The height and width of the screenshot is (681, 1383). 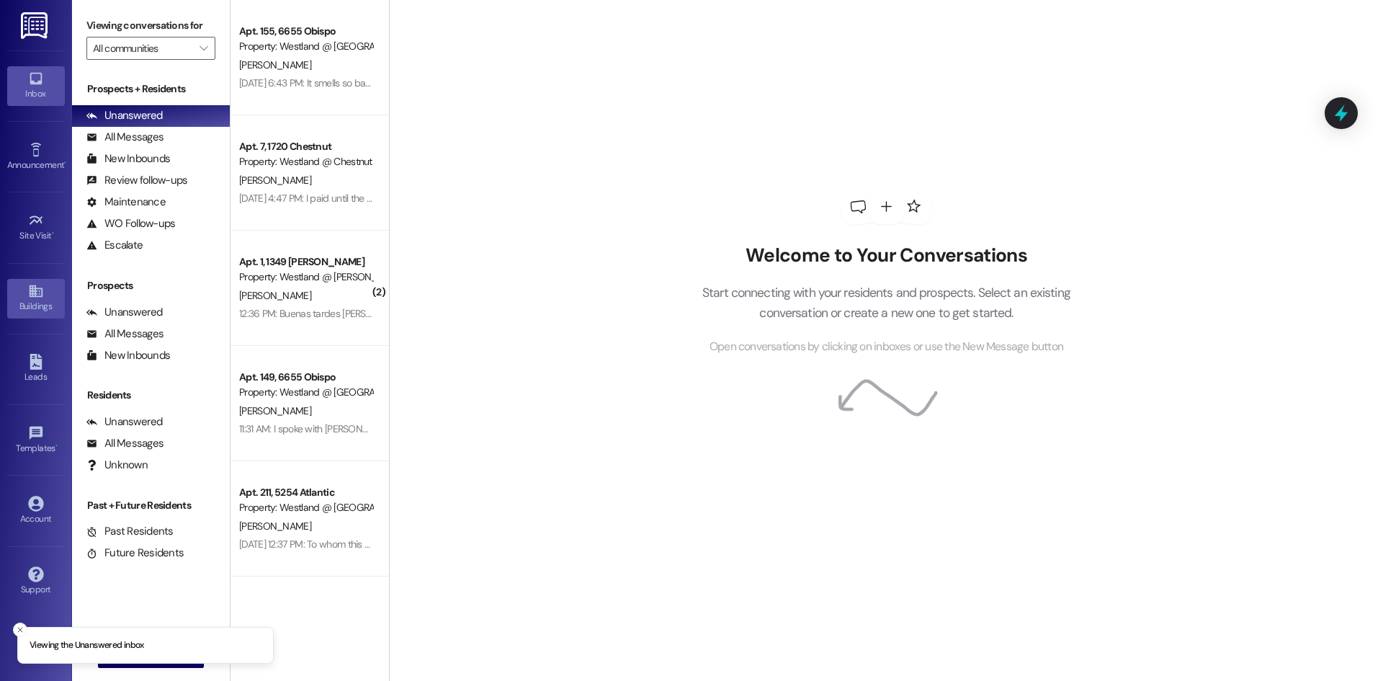 I want to click on a: Buildings, so click(x=36, y=298).